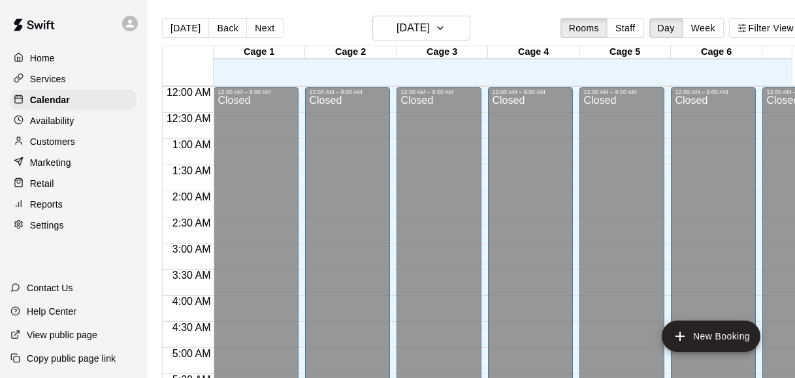 The width and height of the screenshot is (795, 378). What do you see at coordinates (533, 52) in the screenshot?
I see `div: Cage 4` at bounding box center [533, 52].